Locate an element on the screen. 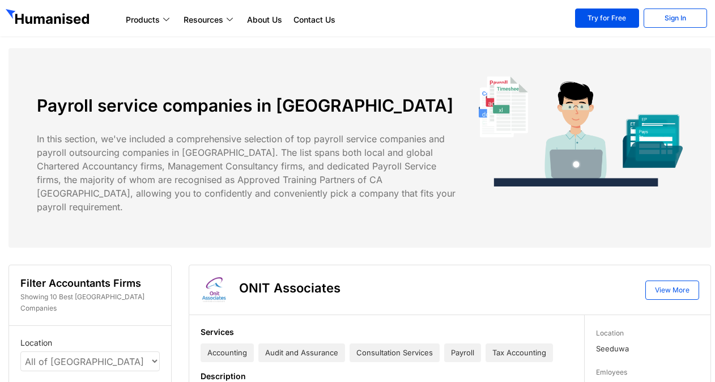  h5: Description is located at coordinates (383, 376).